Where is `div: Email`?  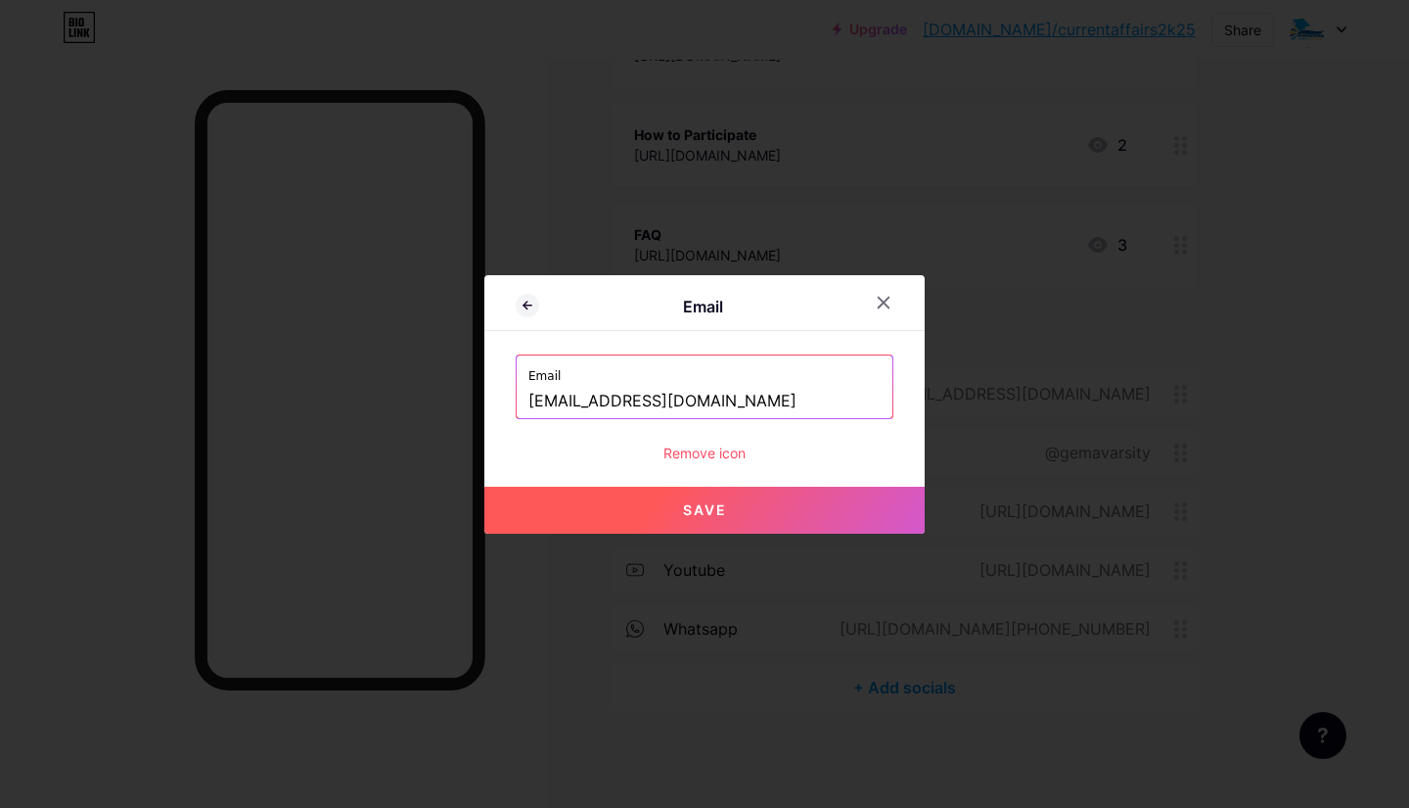
div: Email is located at coordinates (703, 306).